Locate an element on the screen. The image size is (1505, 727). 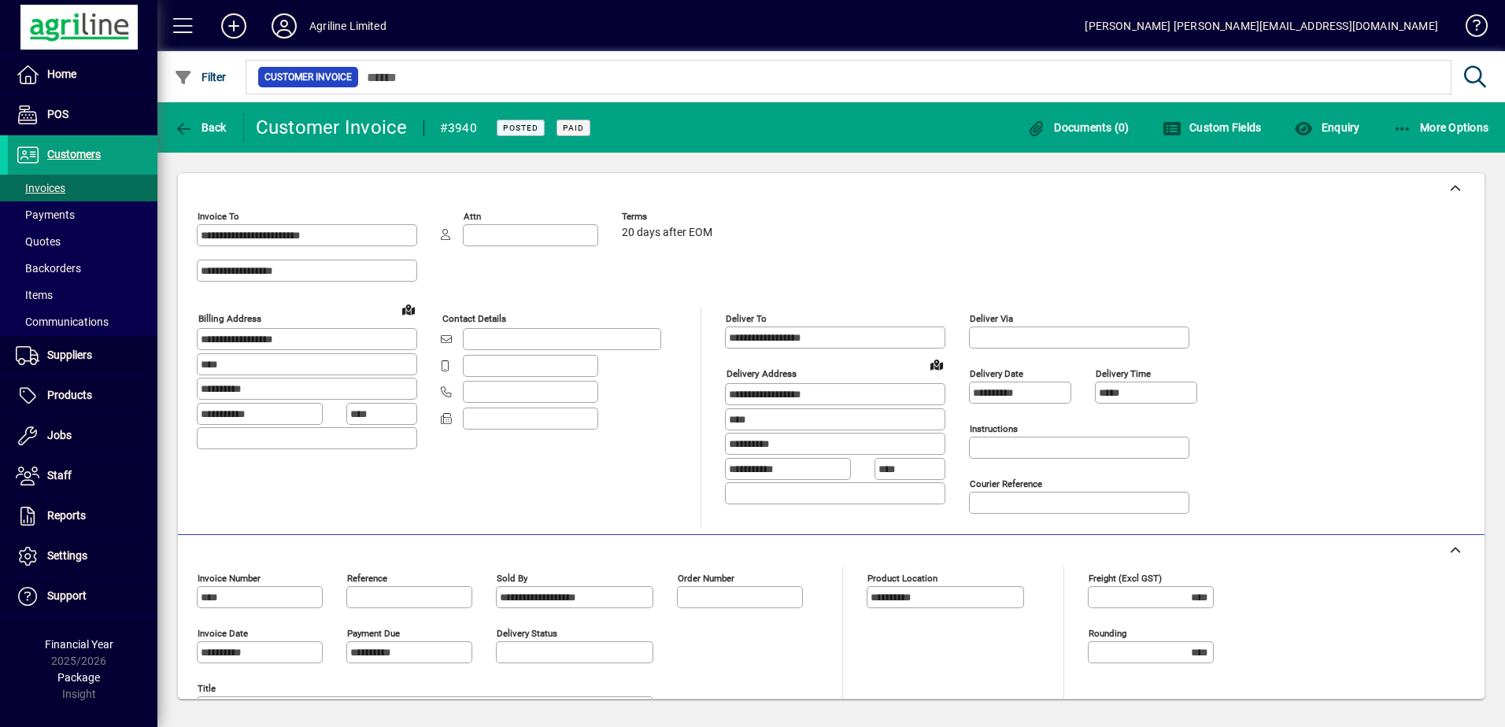
span: Communications is located at coordinates (62, 322).